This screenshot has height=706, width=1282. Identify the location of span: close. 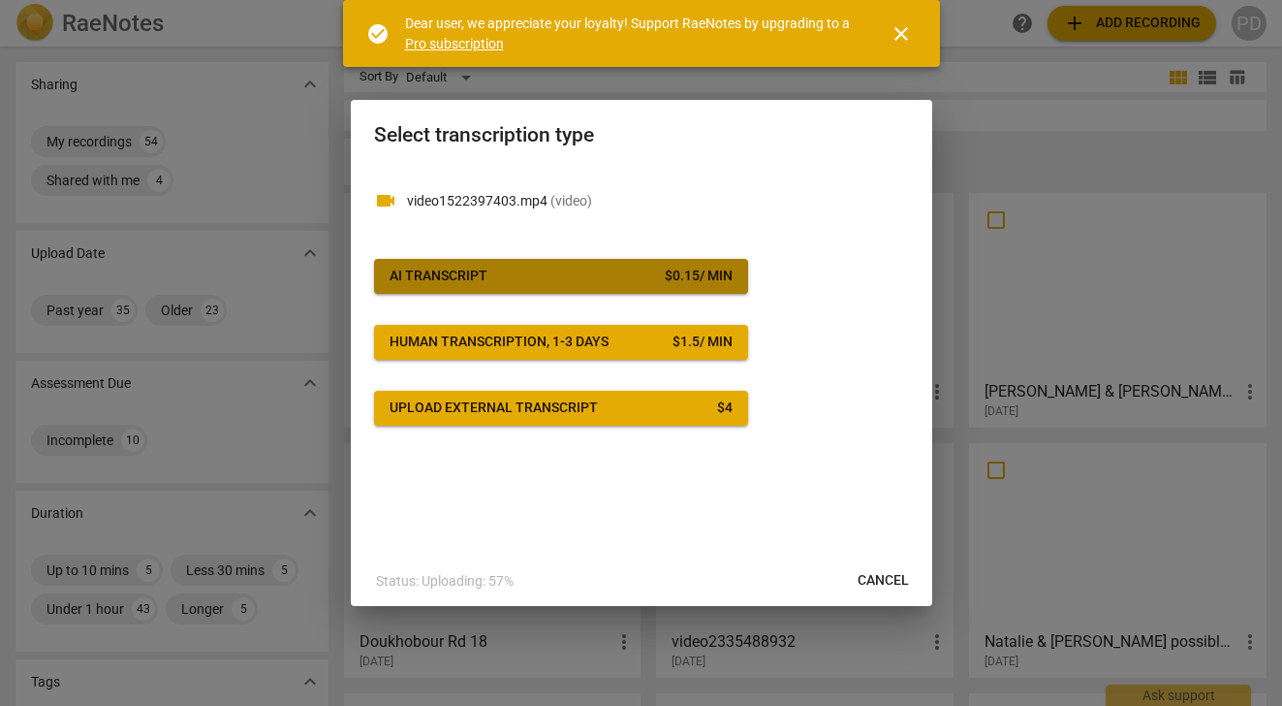
(901, 34).